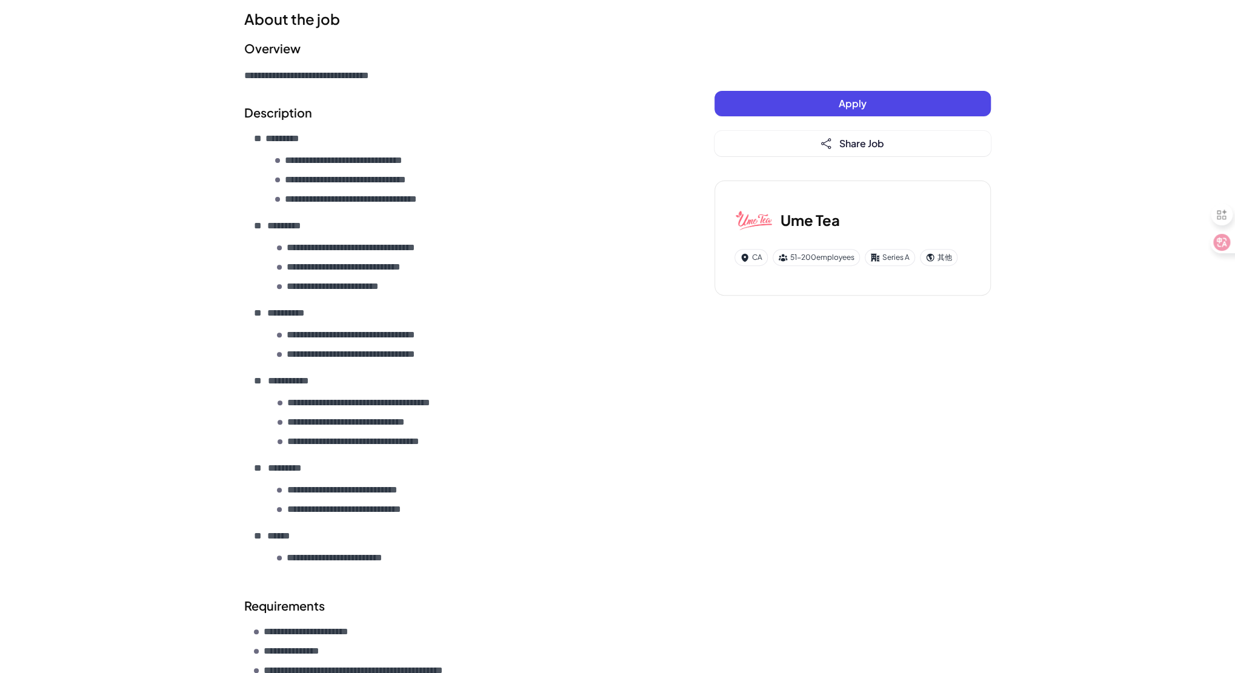  Describe the element at coordinates (810, 220) in the screenshot. I see `h3: Ume Tea` at that location.